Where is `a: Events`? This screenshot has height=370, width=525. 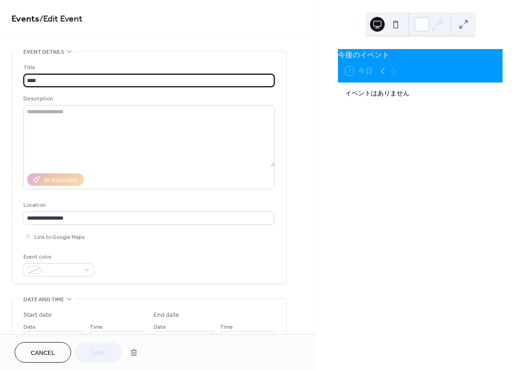
a: Events is located at coordinates (25, 19).